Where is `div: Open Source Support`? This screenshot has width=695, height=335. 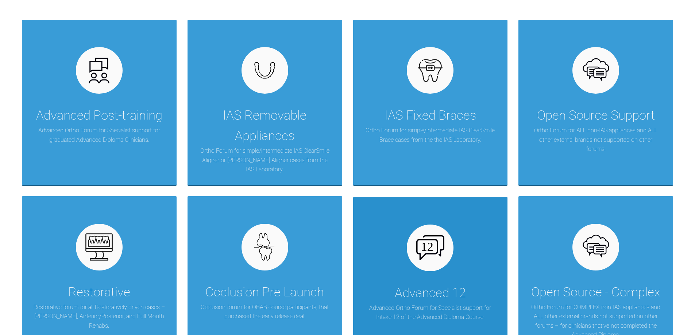 div: Open Source Support is located at coordinates (595, 116).